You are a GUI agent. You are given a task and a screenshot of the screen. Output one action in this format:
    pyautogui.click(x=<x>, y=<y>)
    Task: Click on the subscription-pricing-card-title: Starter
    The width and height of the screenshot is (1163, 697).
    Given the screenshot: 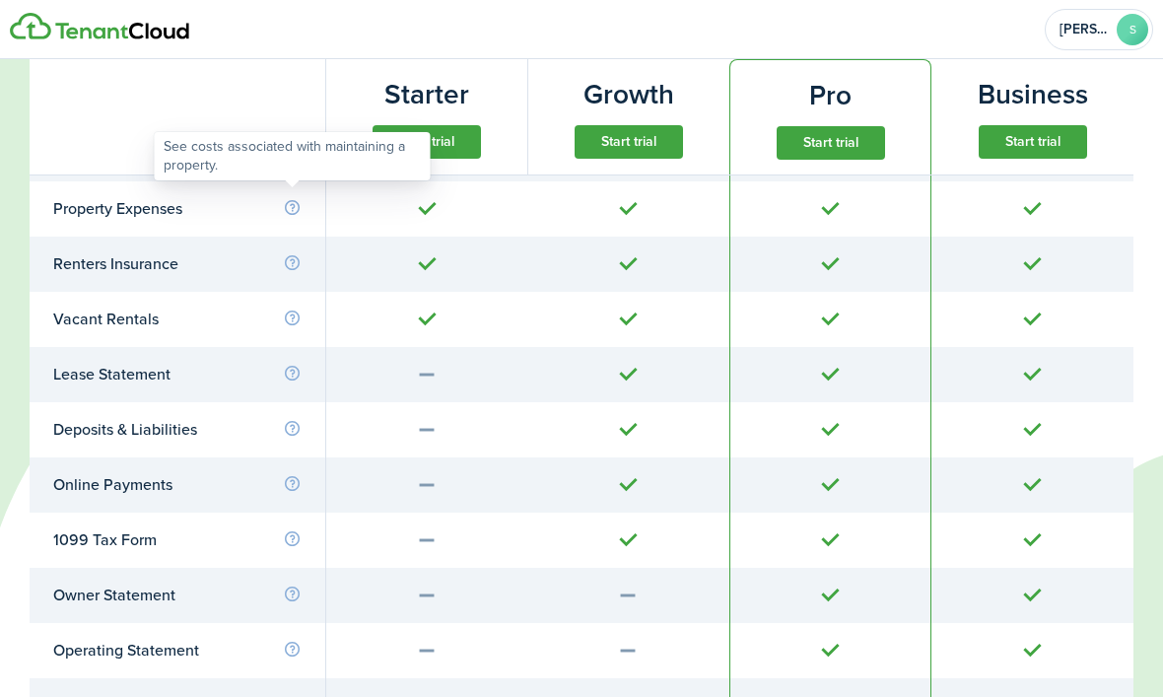 What is the action you would take?
    pyautogui.click(x=427, y=95)
    